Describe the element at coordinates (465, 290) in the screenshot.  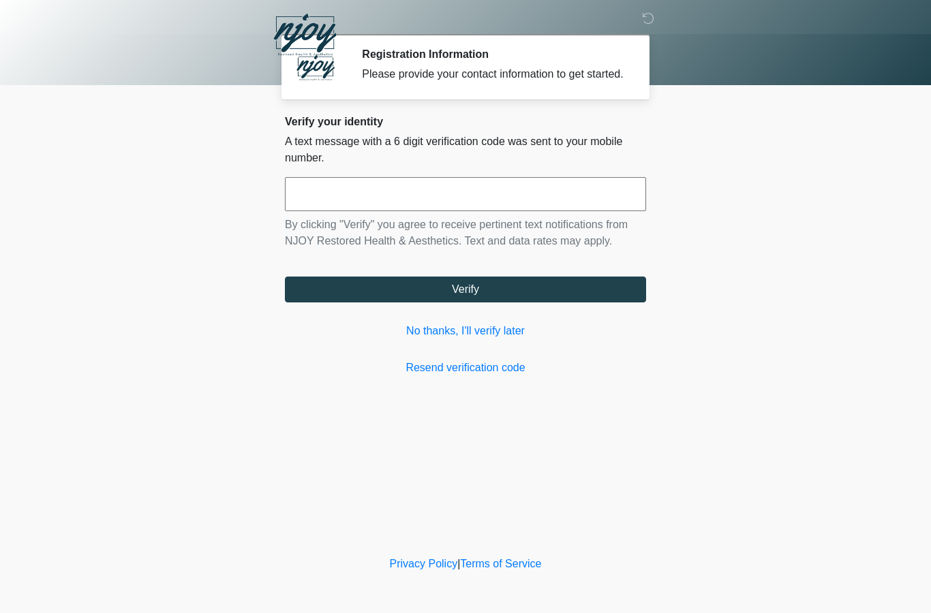
I see `button: Verify` at that location.